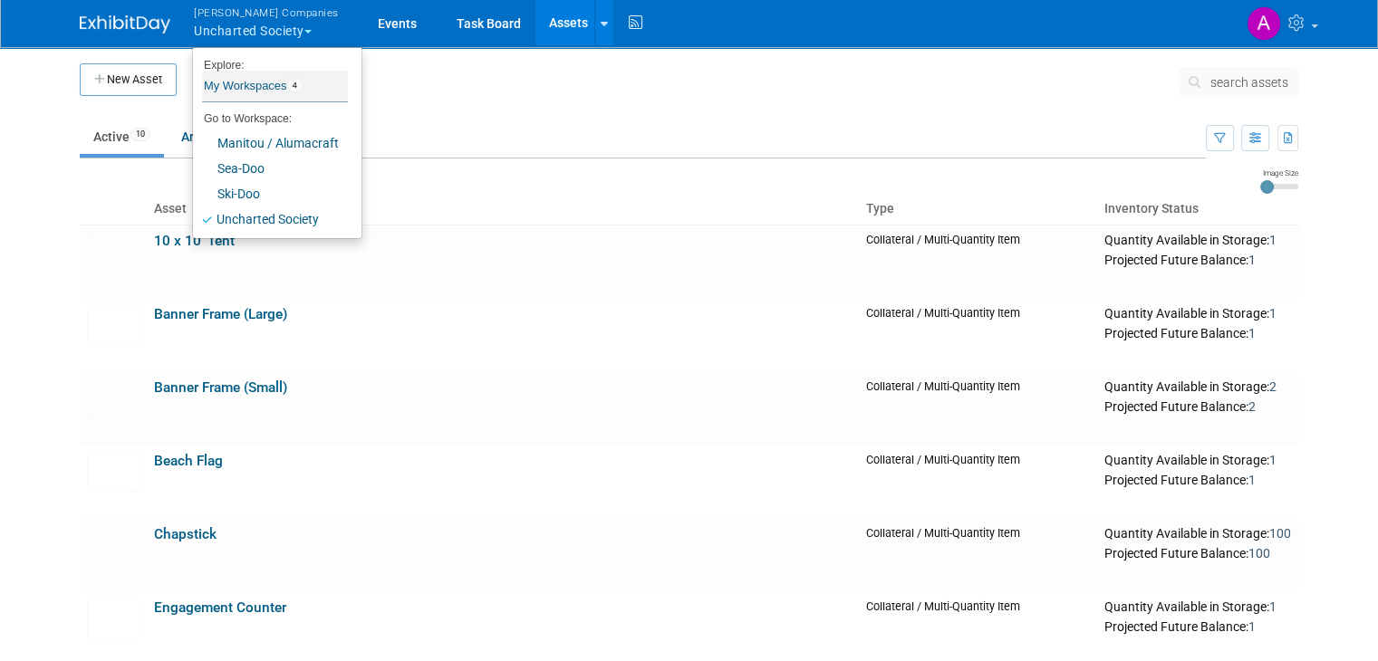 The width and height of the screenshot is (1378, 661). Describe the element at coordinates (270, 143) in the screenshot. I see `a: Manitou / Alumacraft` at that location.